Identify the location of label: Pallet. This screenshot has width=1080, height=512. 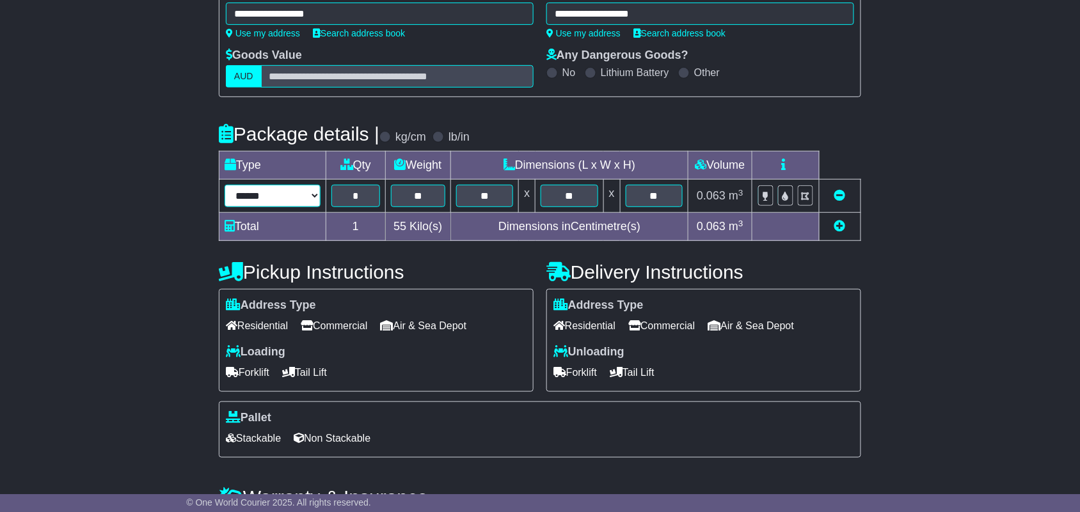
(248, 418).